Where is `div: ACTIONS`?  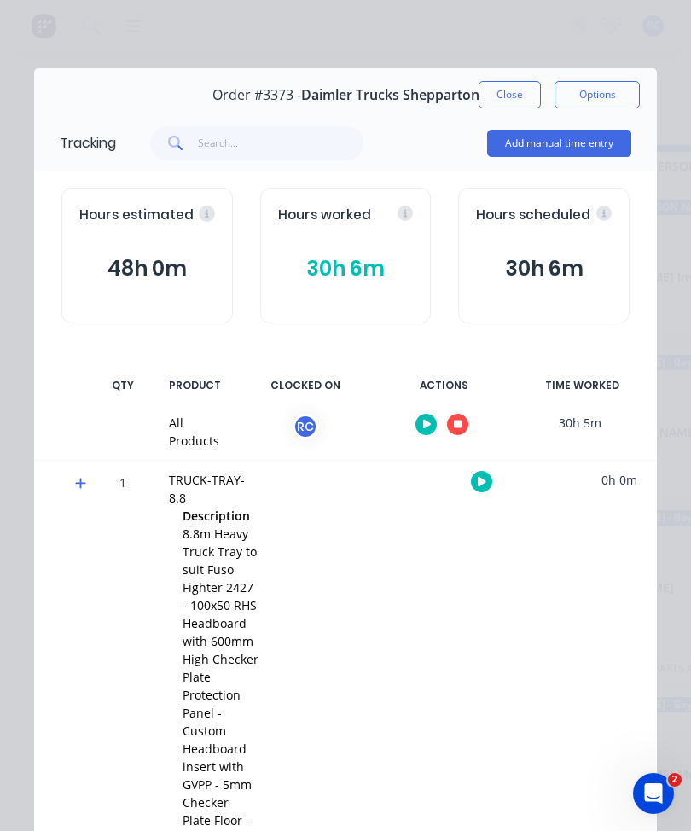 div: ACTIONS is located at coordinates (444, 386).